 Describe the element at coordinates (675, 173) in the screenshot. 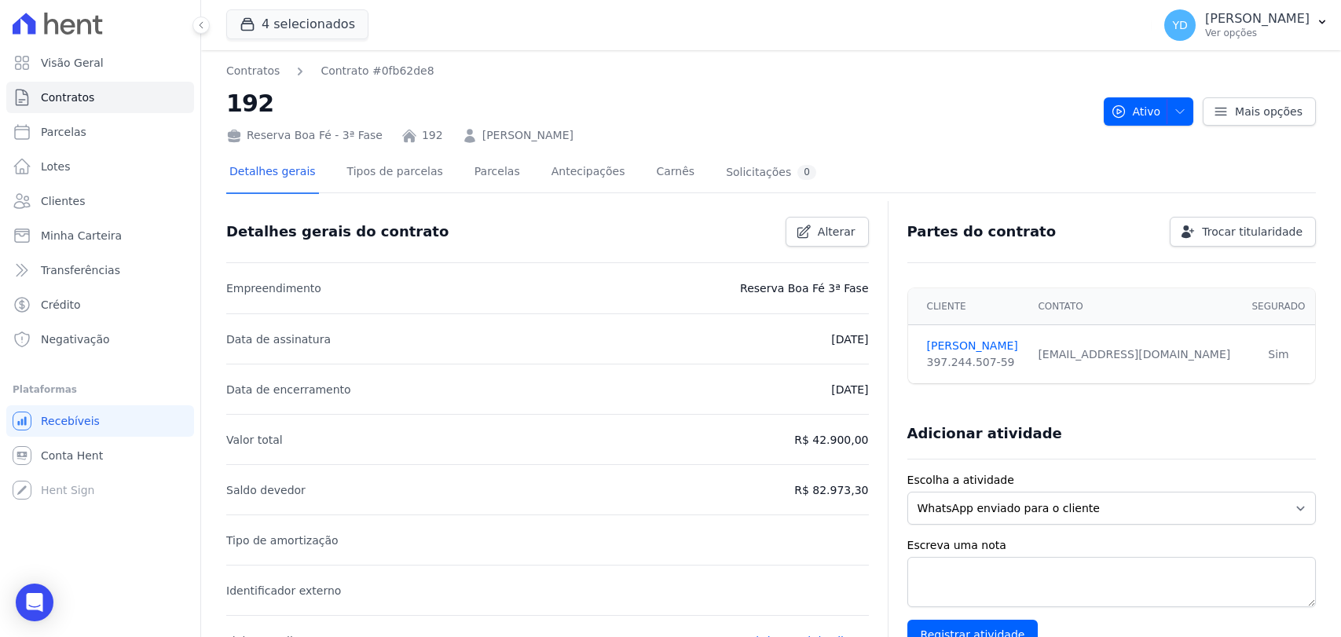

I see `a: Carnês` at that location.